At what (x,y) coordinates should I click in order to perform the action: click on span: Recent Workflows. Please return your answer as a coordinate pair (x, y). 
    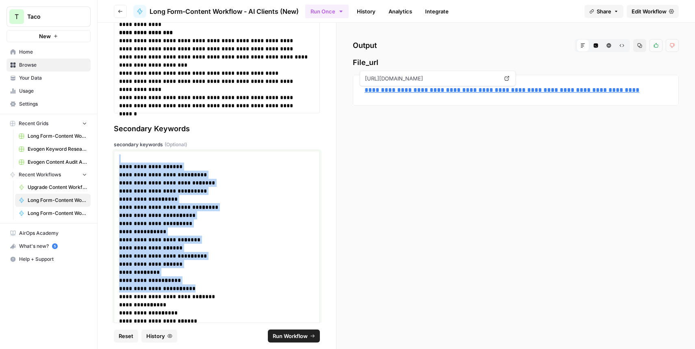
    Looking at the image, I should click on (40, 175).